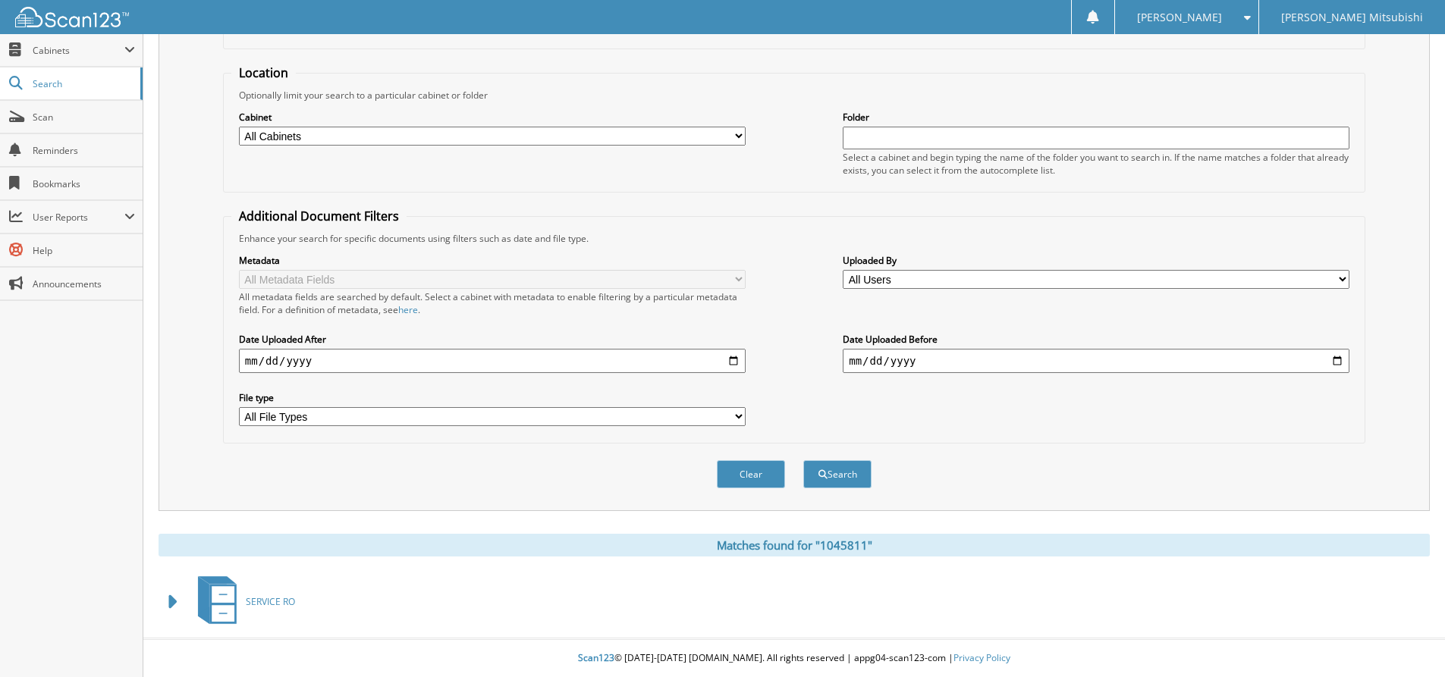 This screenshot has height=677, width=1445. I want to click on div: All metadata fields are searched by default. Select a cabinet with metadata to enable filtering b..., so click(492, 303).